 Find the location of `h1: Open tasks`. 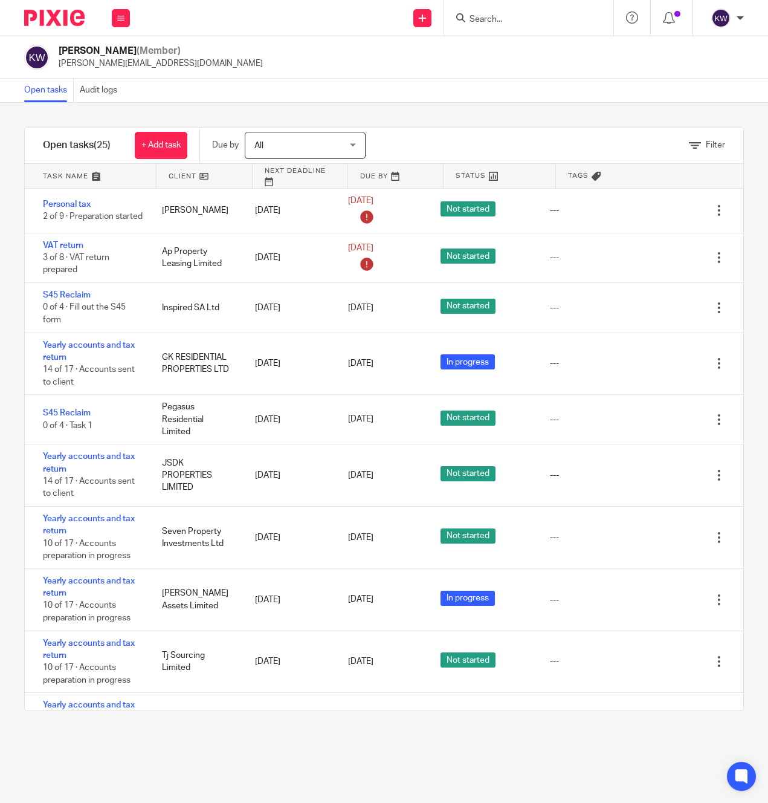

h1: Open tasks is located at coordinates (77, 145).